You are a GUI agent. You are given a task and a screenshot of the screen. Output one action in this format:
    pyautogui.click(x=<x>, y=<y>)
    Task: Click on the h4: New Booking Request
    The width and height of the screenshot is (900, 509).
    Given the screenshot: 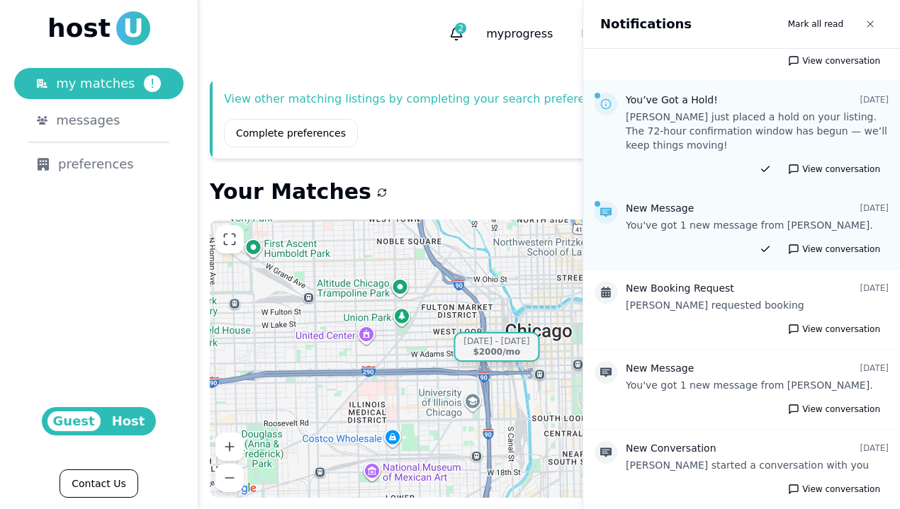 What is the action you would take?
    pyautogui.click(x=679, y=288)
    